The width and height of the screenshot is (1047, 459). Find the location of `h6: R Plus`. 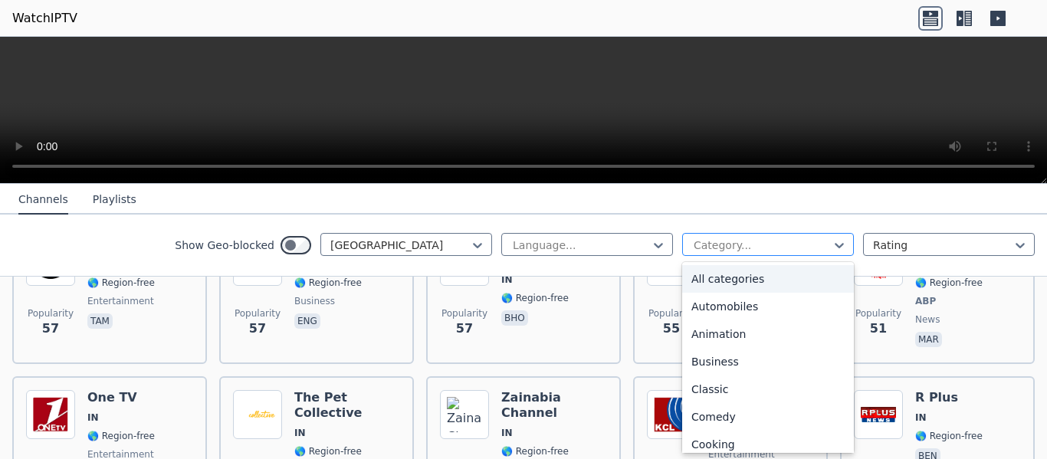

h6: R Plus is located at coordinates (949, 398).